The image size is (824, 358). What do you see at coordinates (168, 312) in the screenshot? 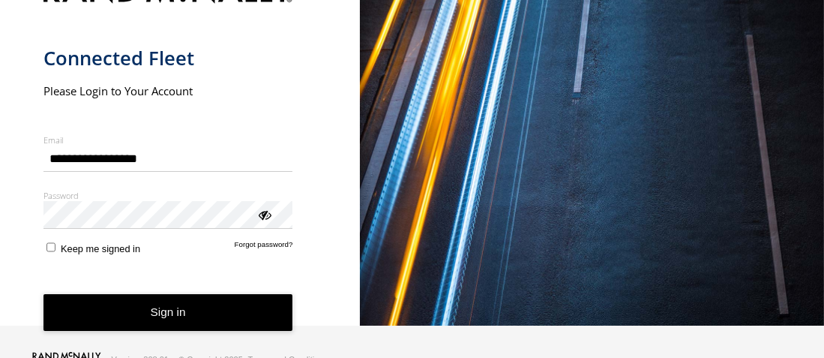
I see `button: Sign in` at bounding box center [168, 312].